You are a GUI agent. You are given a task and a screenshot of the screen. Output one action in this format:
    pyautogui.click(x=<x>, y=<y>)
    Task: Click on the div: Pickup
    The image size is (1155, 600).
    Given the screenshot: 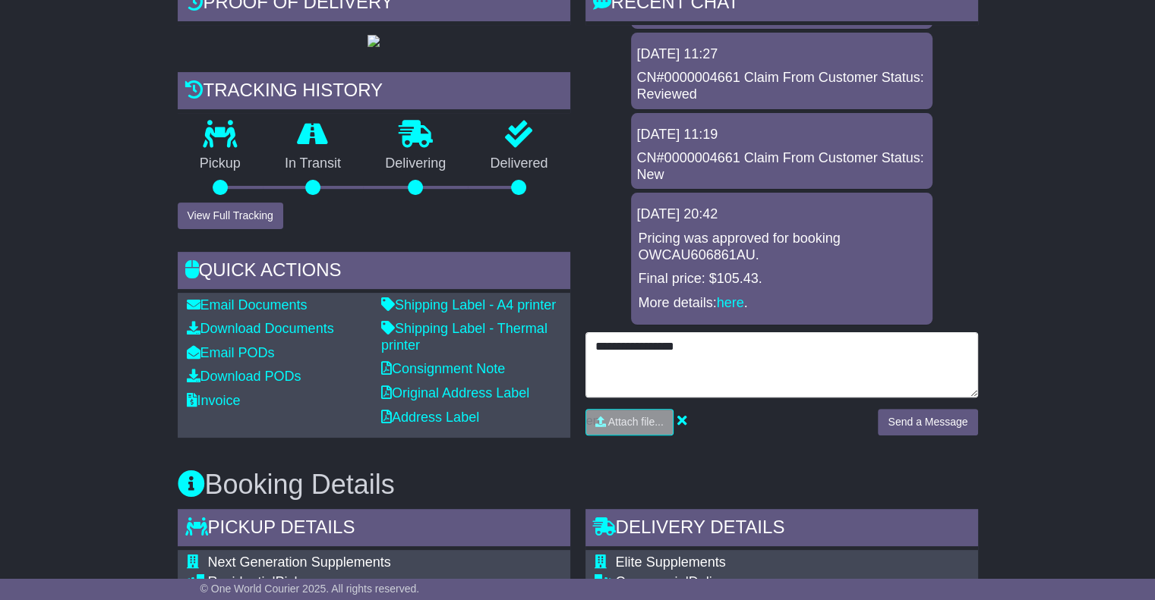 What is the action you would take?
    pyautogui.click(x=332, y=583)
    